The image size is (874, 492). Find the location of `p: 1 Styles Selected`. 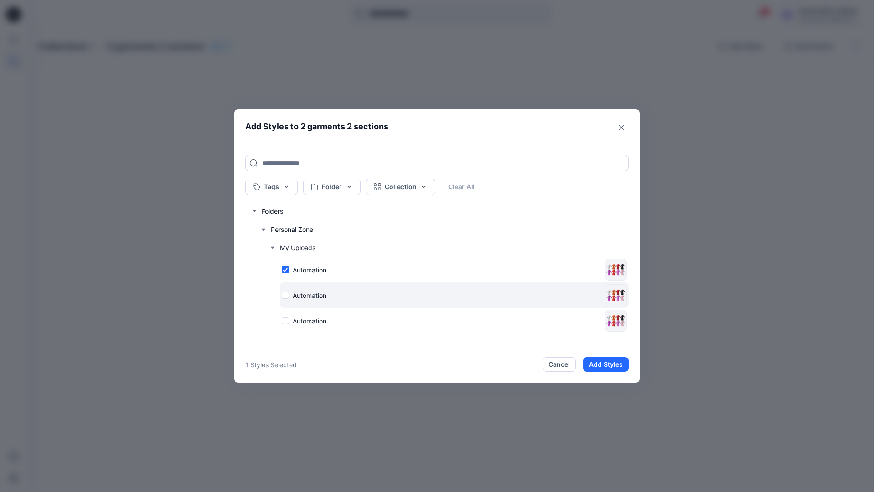

p: 1 Styles Selected is located at coordinates (271, 364).